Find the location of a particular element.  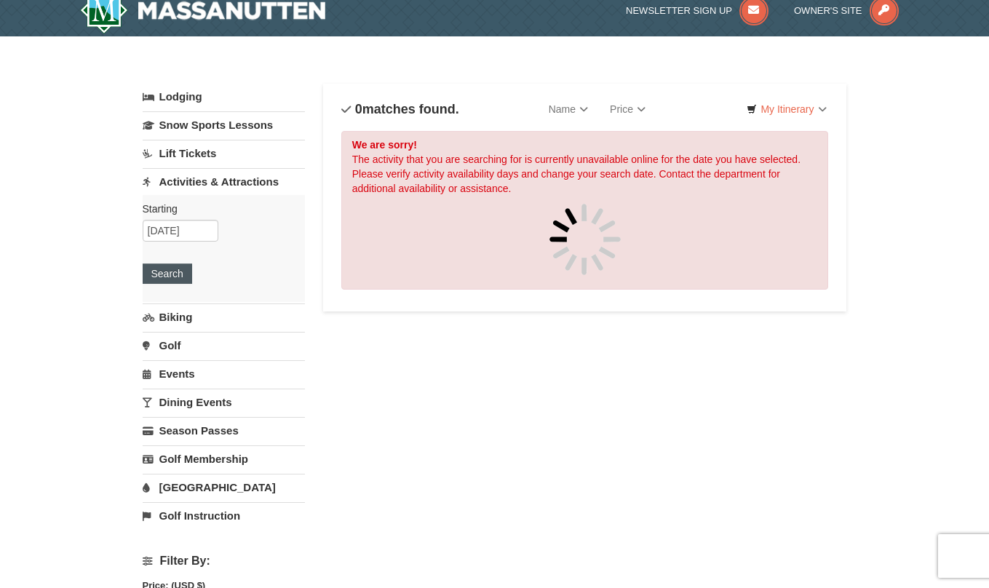

img: spinner.gif is located at coordinates (585, 239).